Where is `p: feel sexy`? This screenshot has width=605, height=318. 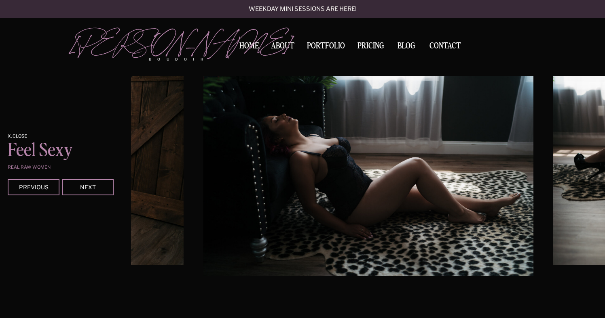 p: feel sexy is located at coordinates (67, 152).